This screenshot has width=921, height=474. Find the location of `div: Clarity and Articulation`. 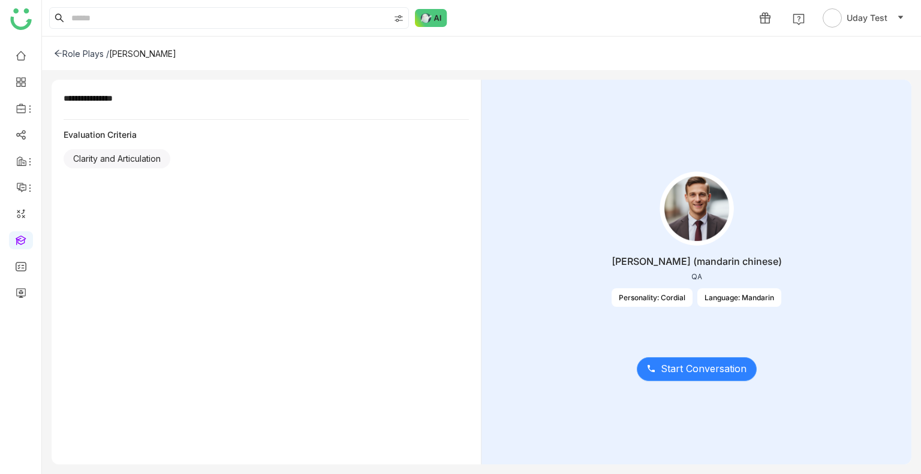

div: Clarity and Articulation is located at coordinates (117, 159).